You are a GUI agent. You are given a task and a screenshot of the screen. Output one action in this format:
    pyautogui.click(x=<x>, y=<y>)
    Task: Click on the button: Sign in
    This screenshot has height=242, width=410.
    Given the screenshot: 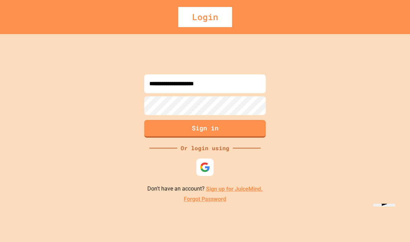 What is the action you would take?
    pyautogui.click(x=205, y=129)
    